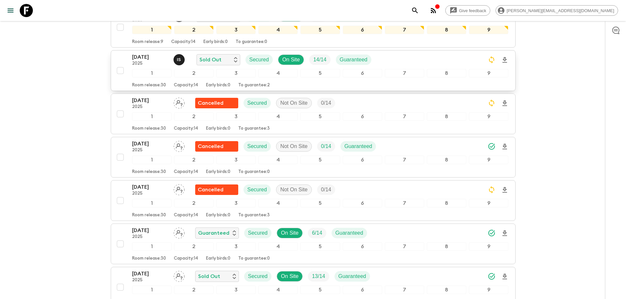 This screenshot has width=626, height=299. I want to click on span: Give feedback, so click(473, 11).